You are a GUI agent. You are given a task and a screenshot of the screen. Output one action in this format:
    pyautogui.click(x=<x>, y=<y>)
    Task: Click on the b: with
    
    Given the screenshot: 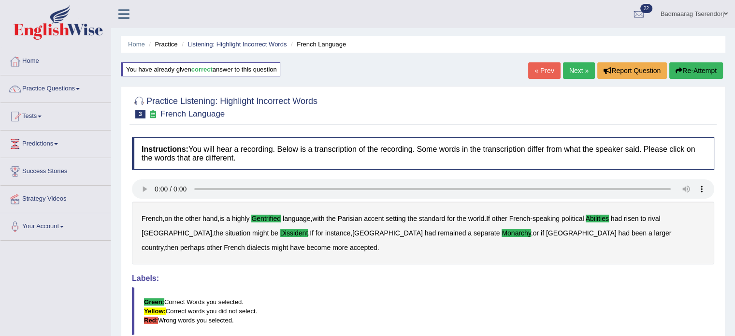 What is the action you would take?
    pyautogui.click(x=318, y=218)
    